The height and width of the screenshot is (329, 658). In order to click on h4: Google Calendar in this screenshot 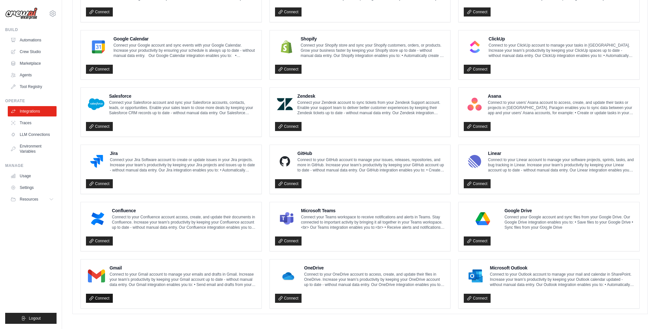, I will do `click(185, 39)`.